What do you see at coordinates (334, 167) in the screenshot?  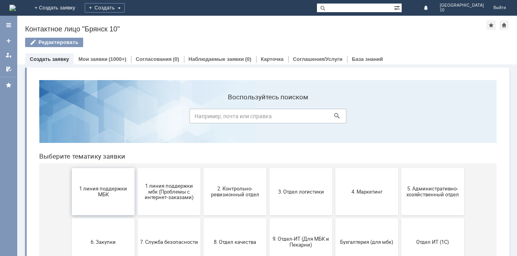 I see `span: Бухгалтерия (для мбк)` at bounding box center [334, 167].